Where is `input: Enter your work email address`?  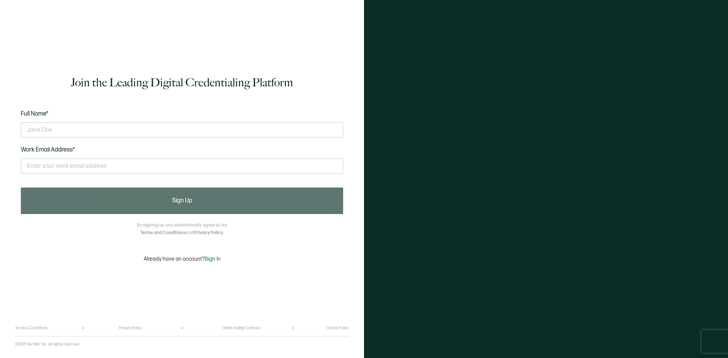 input: Enter your work email address is located at coordinates (182, 166).